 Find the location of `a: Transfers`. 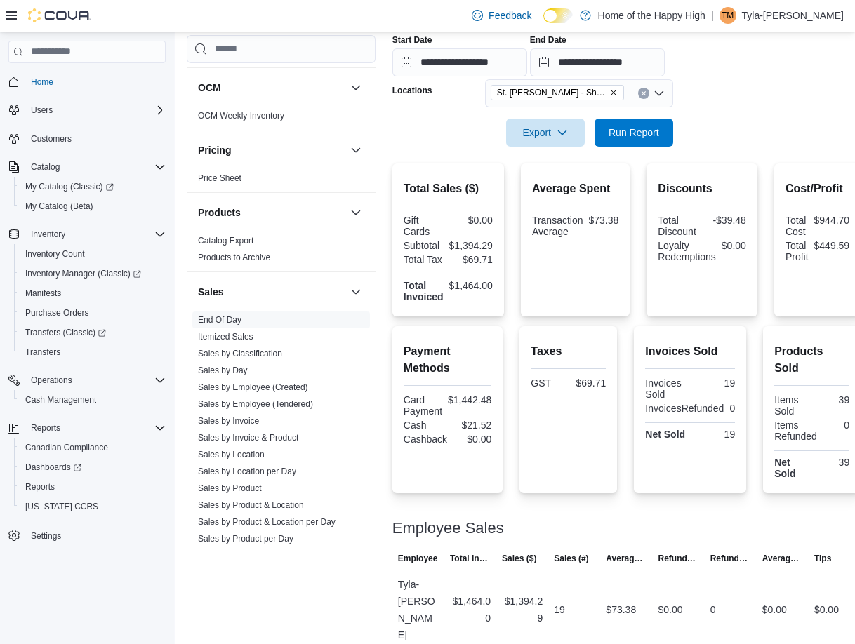

a: Transfers is located at coordinates (43, 352).